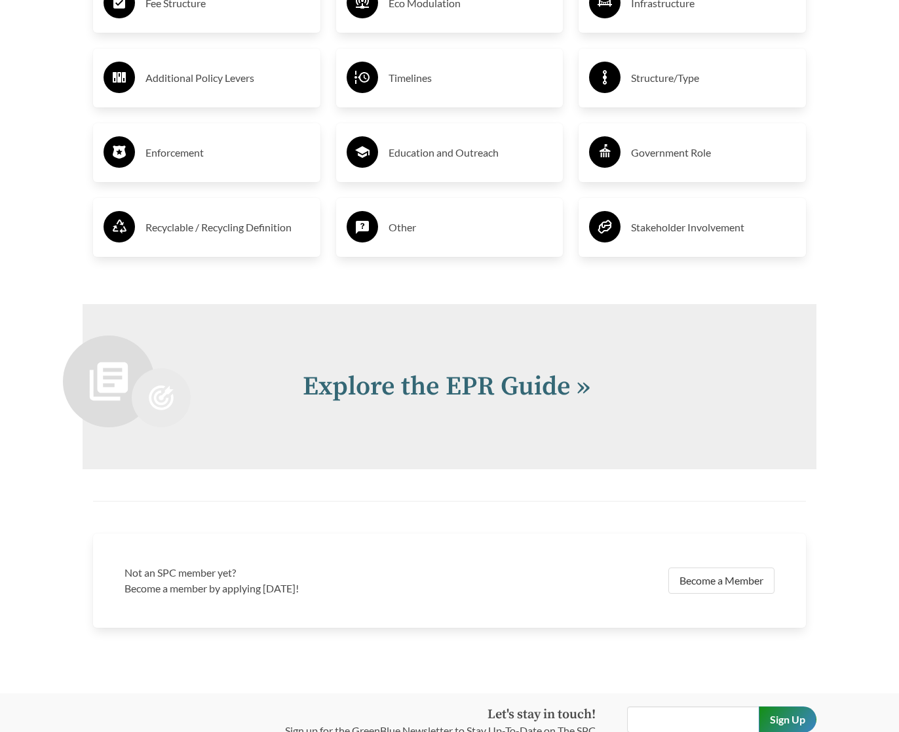 The image size is (899, 732). Describe the element at coordinates (470, 227) in the screenshot. I see `h3: Other` at that location.